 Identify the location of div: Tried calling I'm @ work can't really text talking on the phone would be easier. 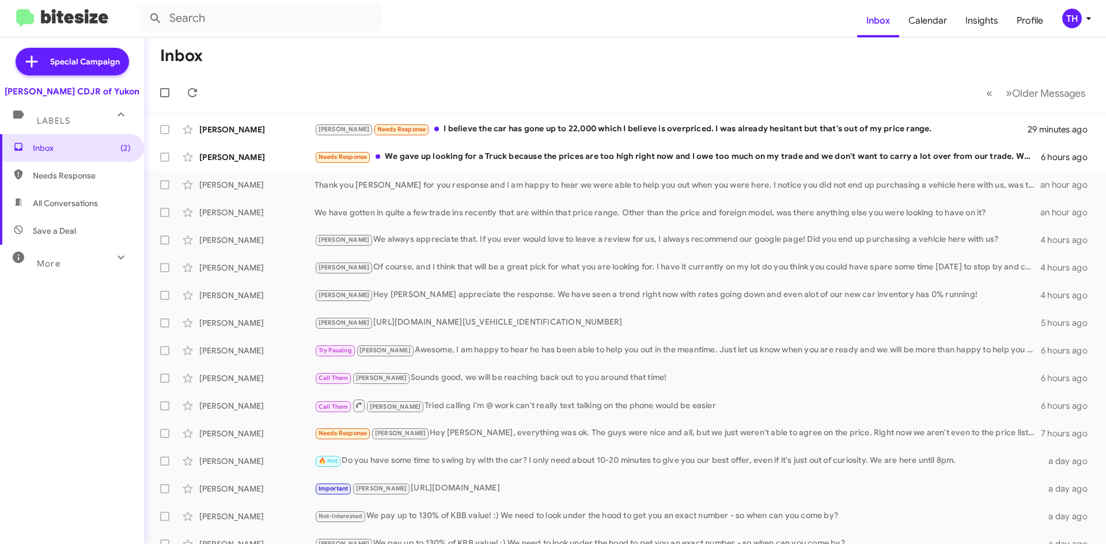
(677, 406).